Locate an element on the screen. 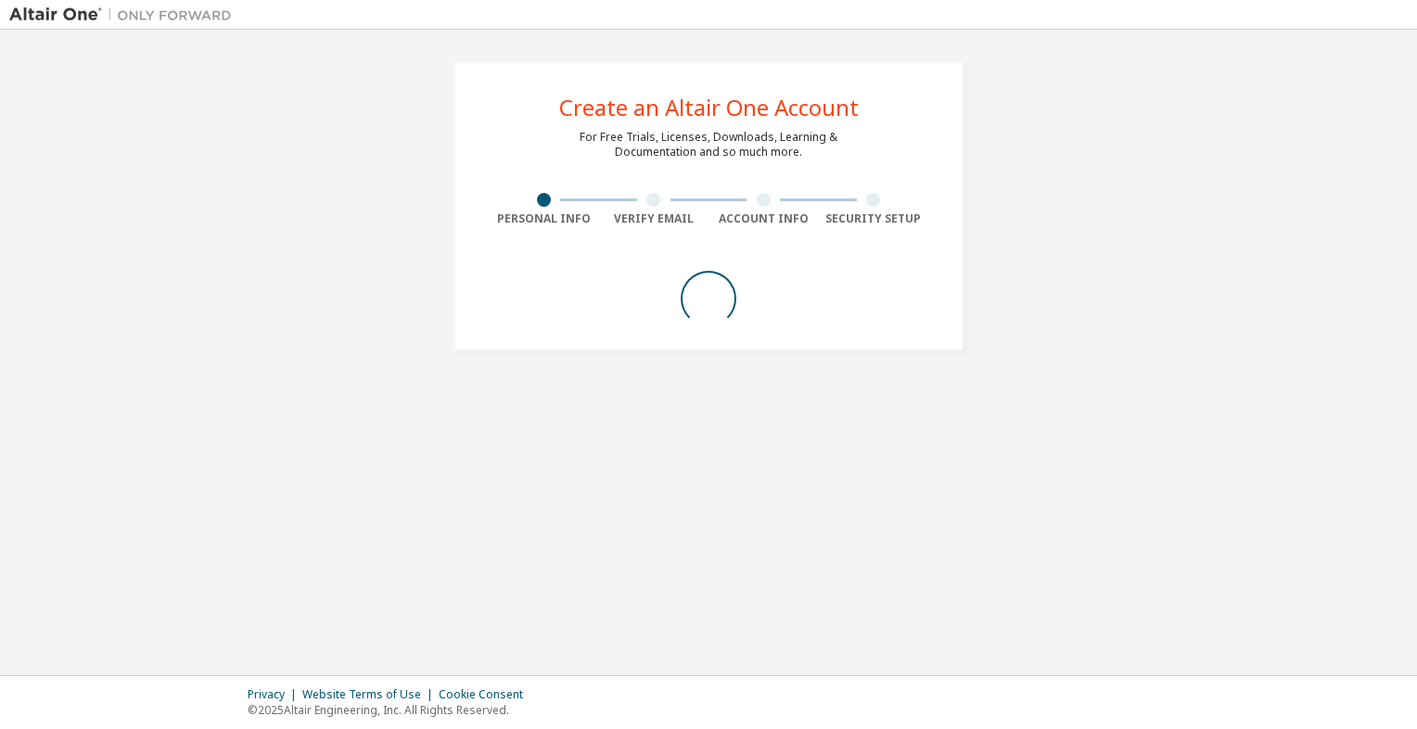 This screenshot has width=1417, height=729. div: Verify Email is located at coordinates (654, 219).